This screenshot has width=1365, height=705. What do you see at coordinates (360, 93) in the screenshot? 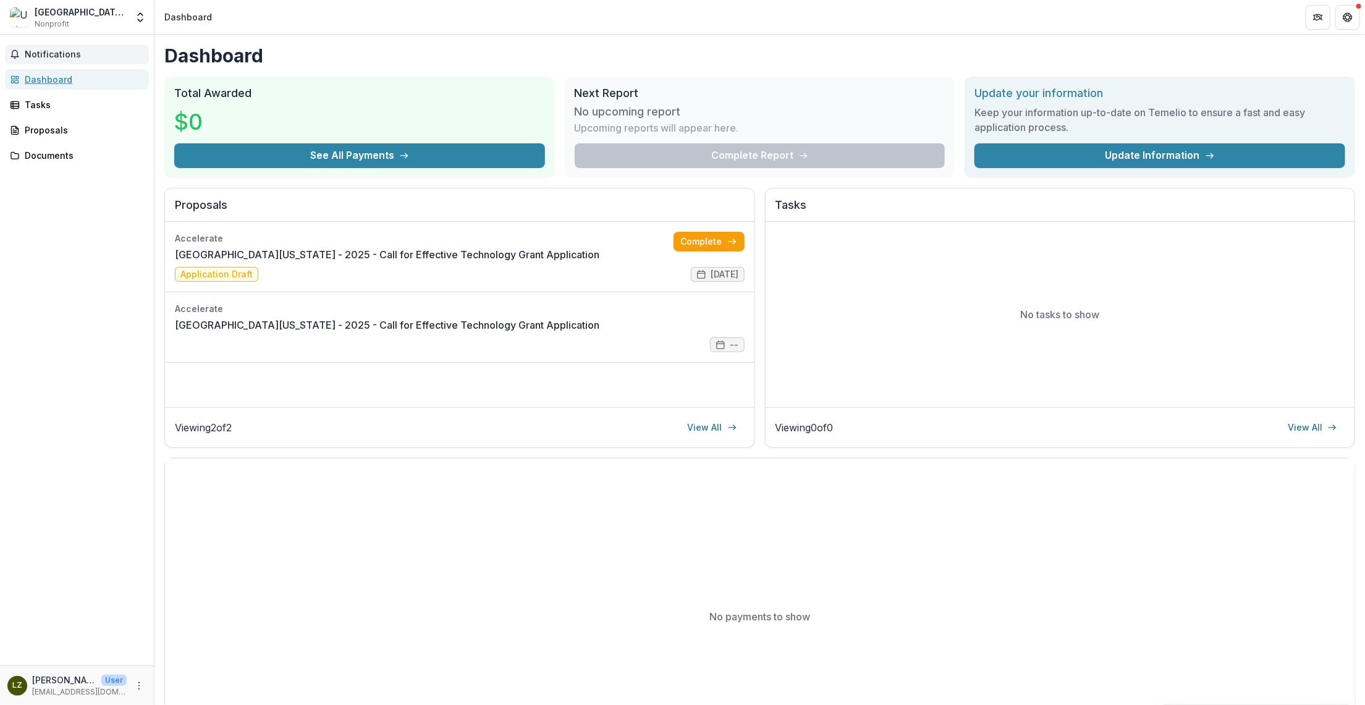
I see `h2: Total Awarded` at bounding box center [360, 93].